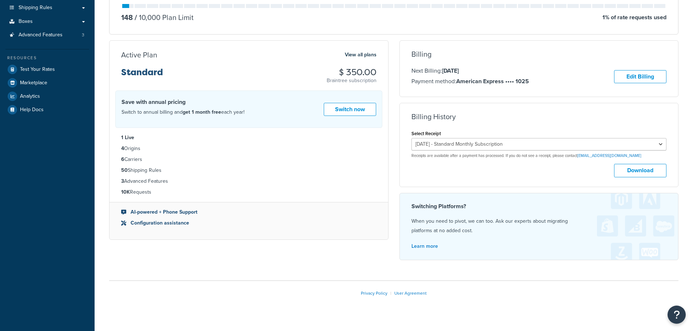 The height and width of the screenshot is (331, 693). I want to click on li: Analytics, so click(47, 96).